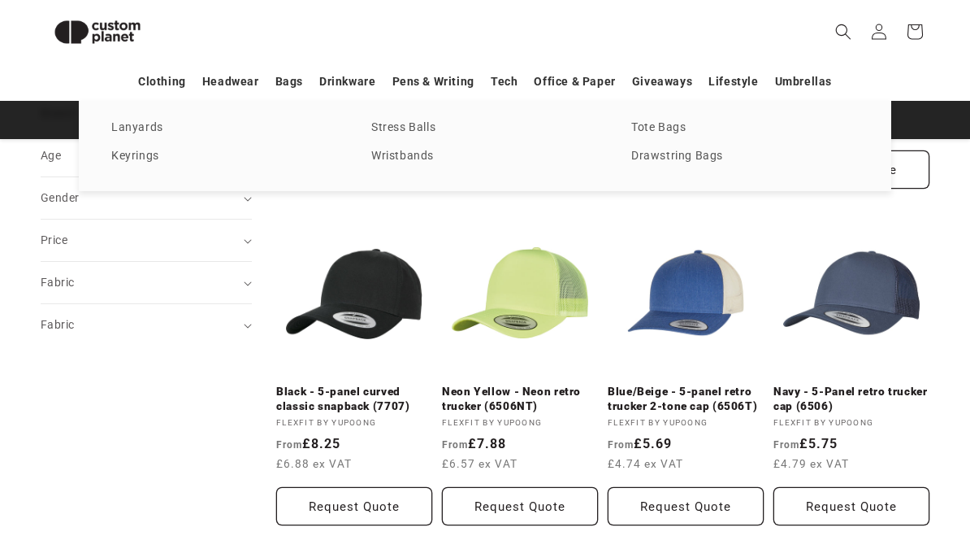 Image resolution: width=970 pixels, height=536 pixels. Describe the element at coordinates (433, 81) in the screenshot. I see `a: Pens & Writing` at that location.